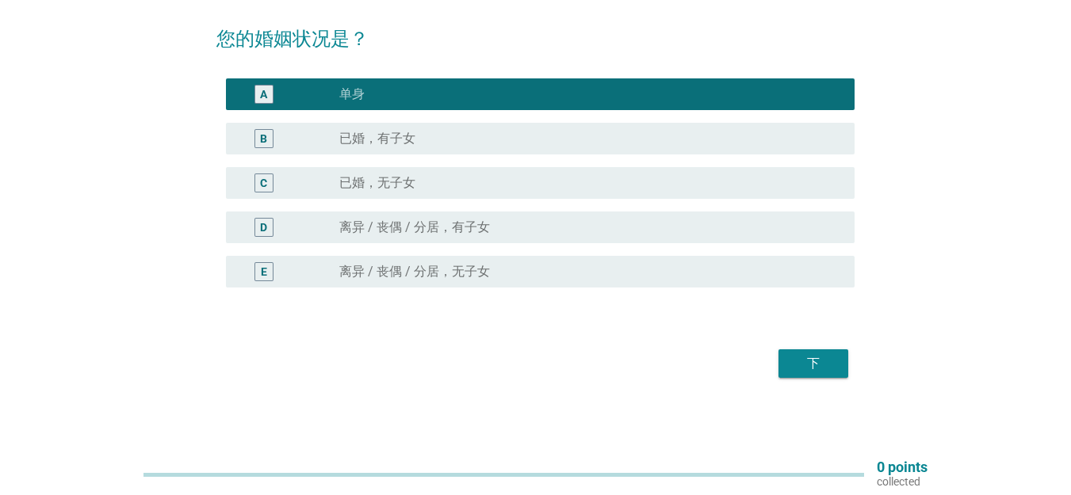 Image resolution: width=1071 pixels, height=495 pixels. Describe the element at coordinates (264, 272) in the screenshot. I see `div: E` at that location.